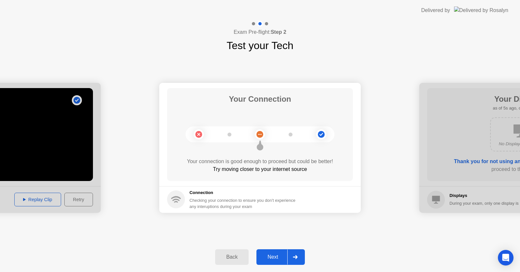 Image resolution: width=520 pixels, height=272 pixels. I want to click on h1: Test your Tech, so click(260, 46).